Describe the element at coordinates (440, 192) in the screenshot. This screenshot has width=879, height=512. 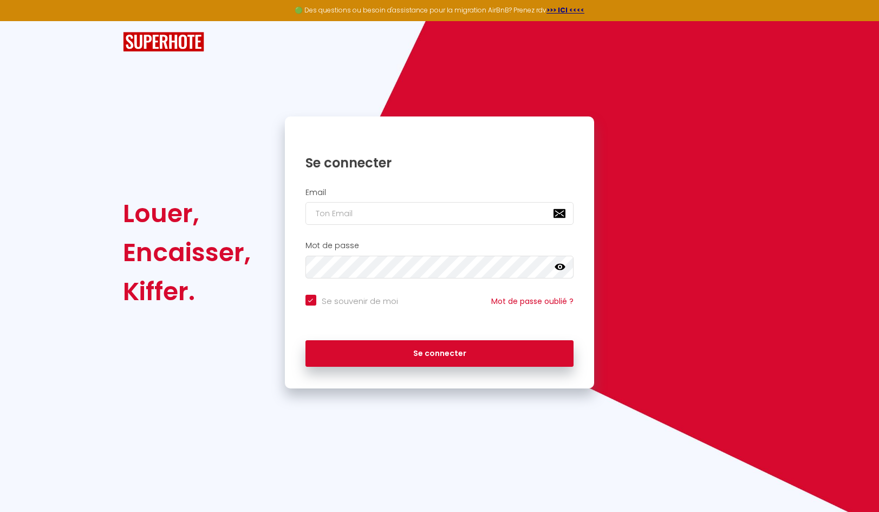
I see `h2: Email` at that location.